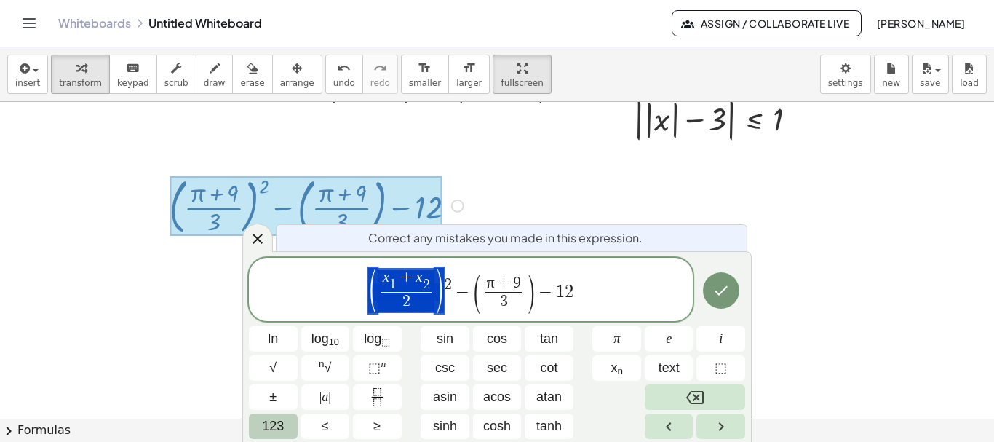  I want to click on span: draw, so click(215, 83).